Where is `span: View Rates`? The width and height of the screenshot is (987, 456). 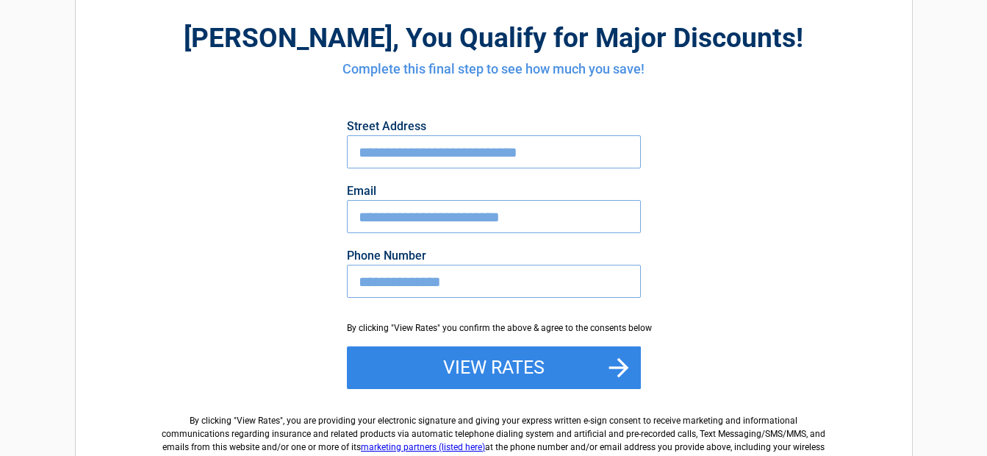
span: View Rates is located at coordinates (258, 420).